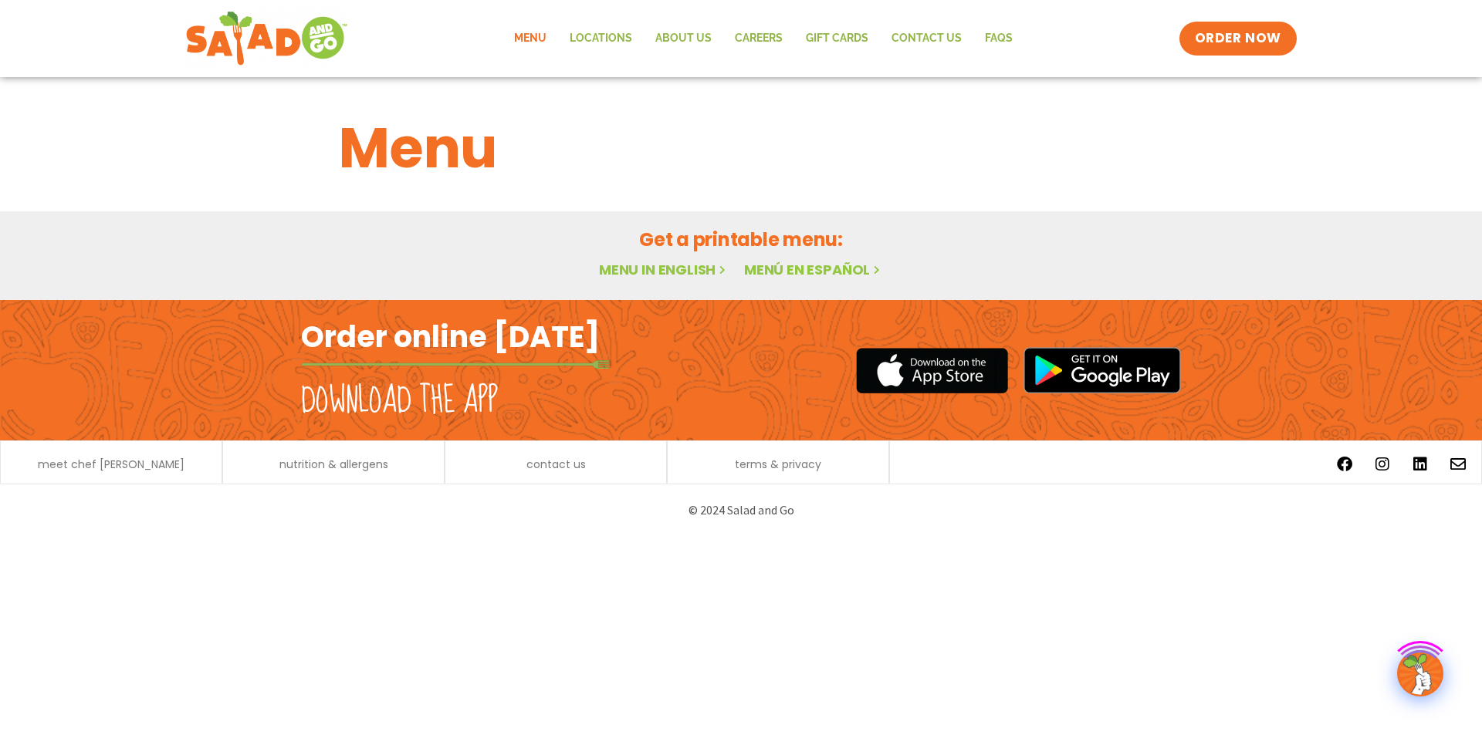 The width and height of the screenshot is (1482, 735). Describe the element at coordinates (1238, 39) in the screenshot. I see `a: ORDER NOW` at that location.